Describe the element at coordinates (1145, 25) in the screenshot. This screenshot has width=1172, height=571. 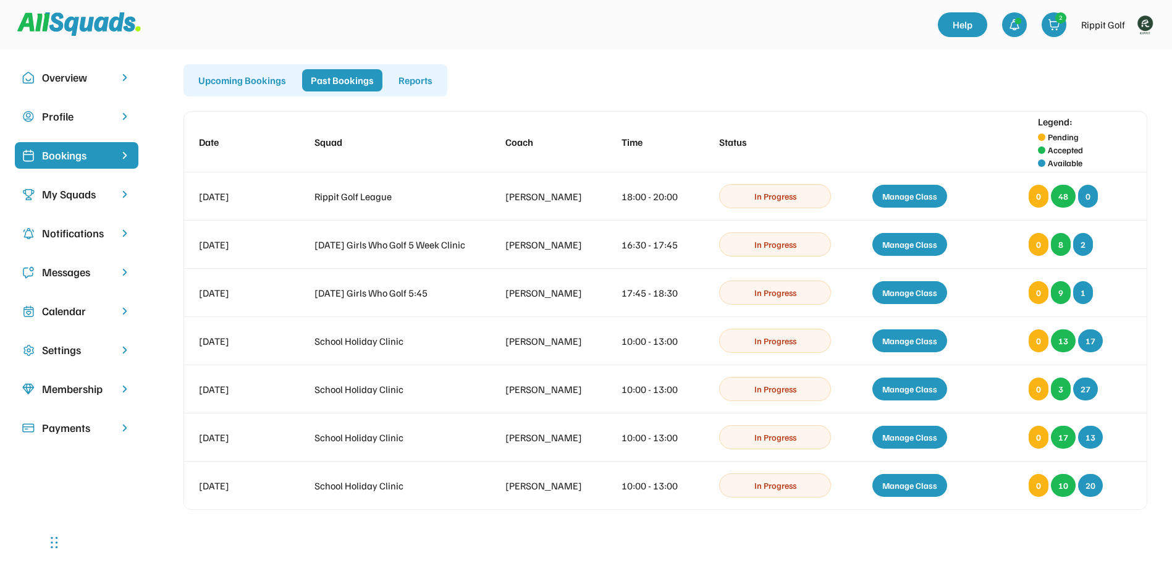
I see `img: Rippitlogov2_green.png` at that location.